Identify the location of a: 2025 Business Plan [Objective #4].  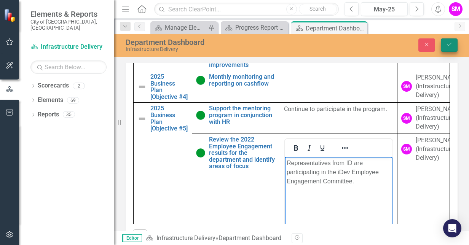
(169, 87).